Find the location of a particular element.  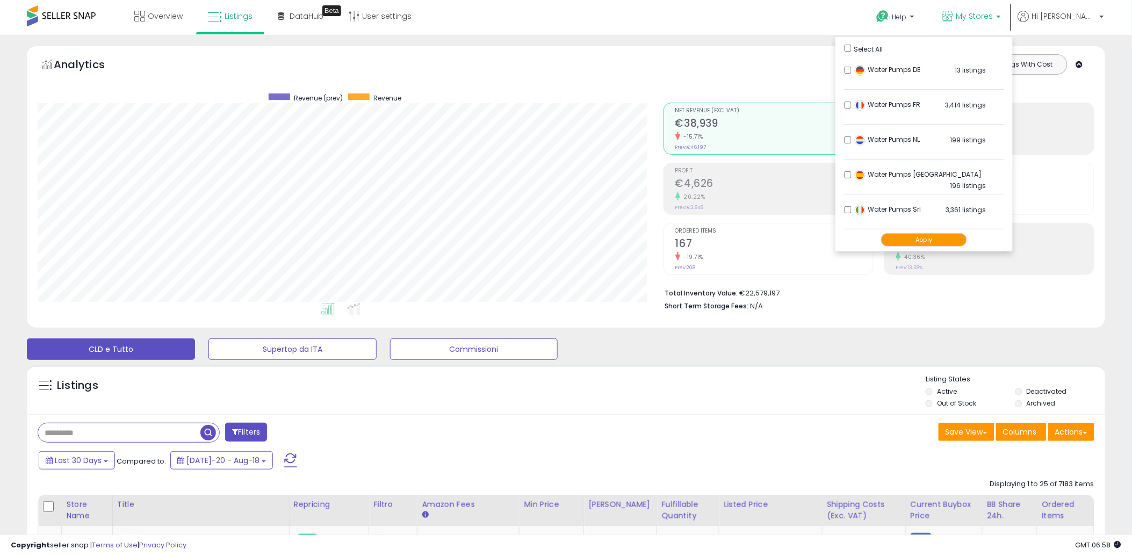

img: germany.png is located at coordinates (860, 70).